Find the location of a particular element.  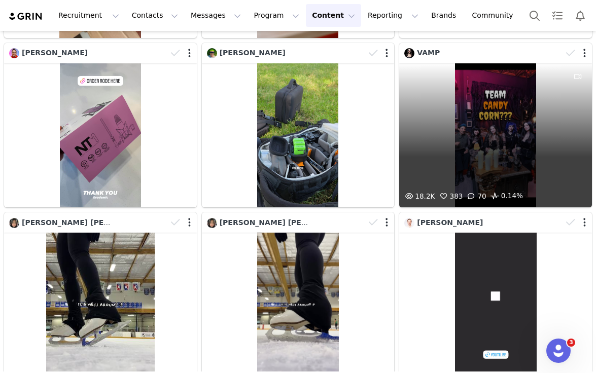

span: VAMP is located at coordinates (428, 53).